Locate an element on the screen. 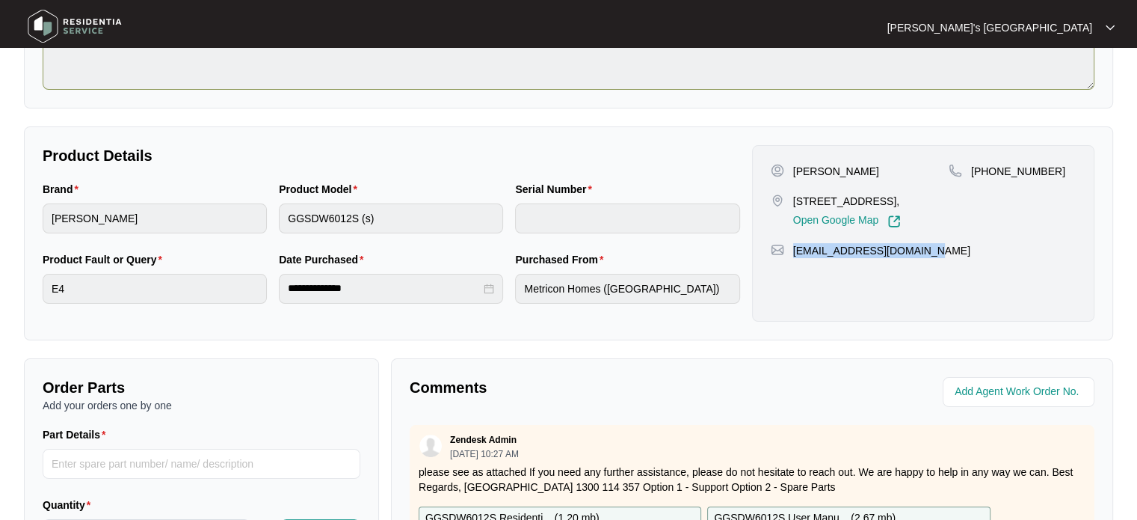 The width and height of the screenshot is (1137, 520). label: Date Purchased is located at coordinates (324, 259).